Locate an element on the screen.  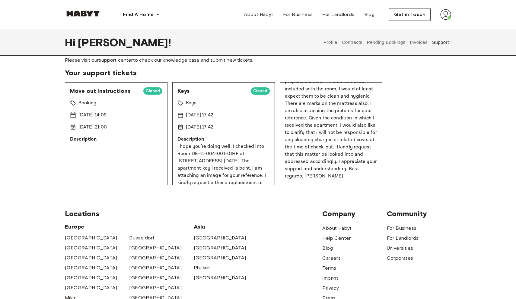
button: Contracts is located at coordinates (352, 42).